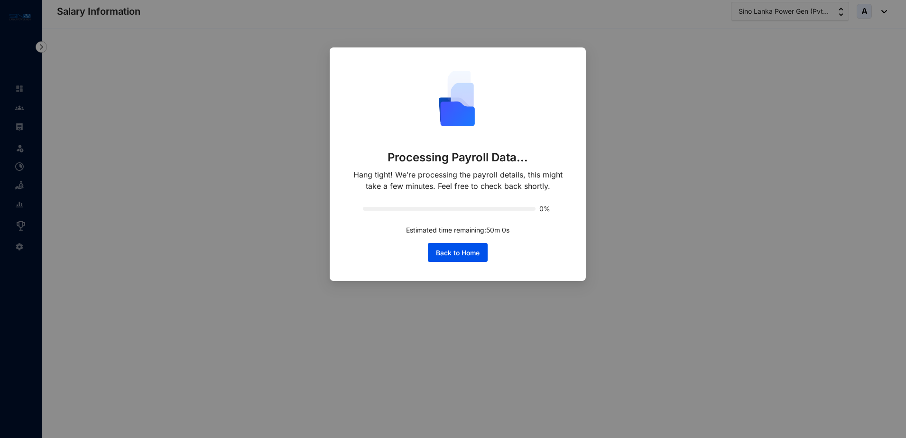 Image resolution: width=906 pixels, height=438 pixels. What do you see at coordinates (458, 253) in the screenshot?
I see `span: Back to Home` at bounding box center [458, 253].